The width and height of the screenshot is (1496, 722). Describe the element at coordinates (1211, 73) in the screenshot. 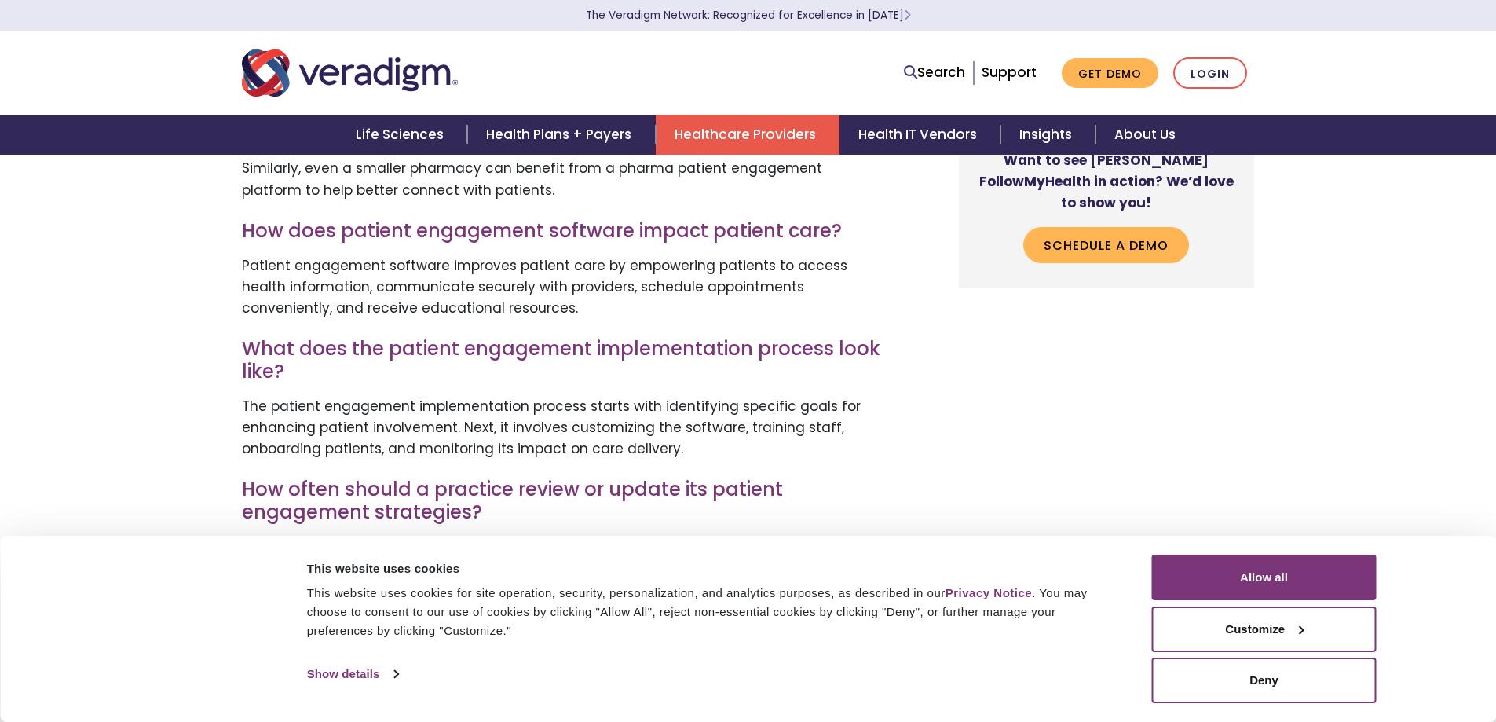

I see `a: Login` at that location.